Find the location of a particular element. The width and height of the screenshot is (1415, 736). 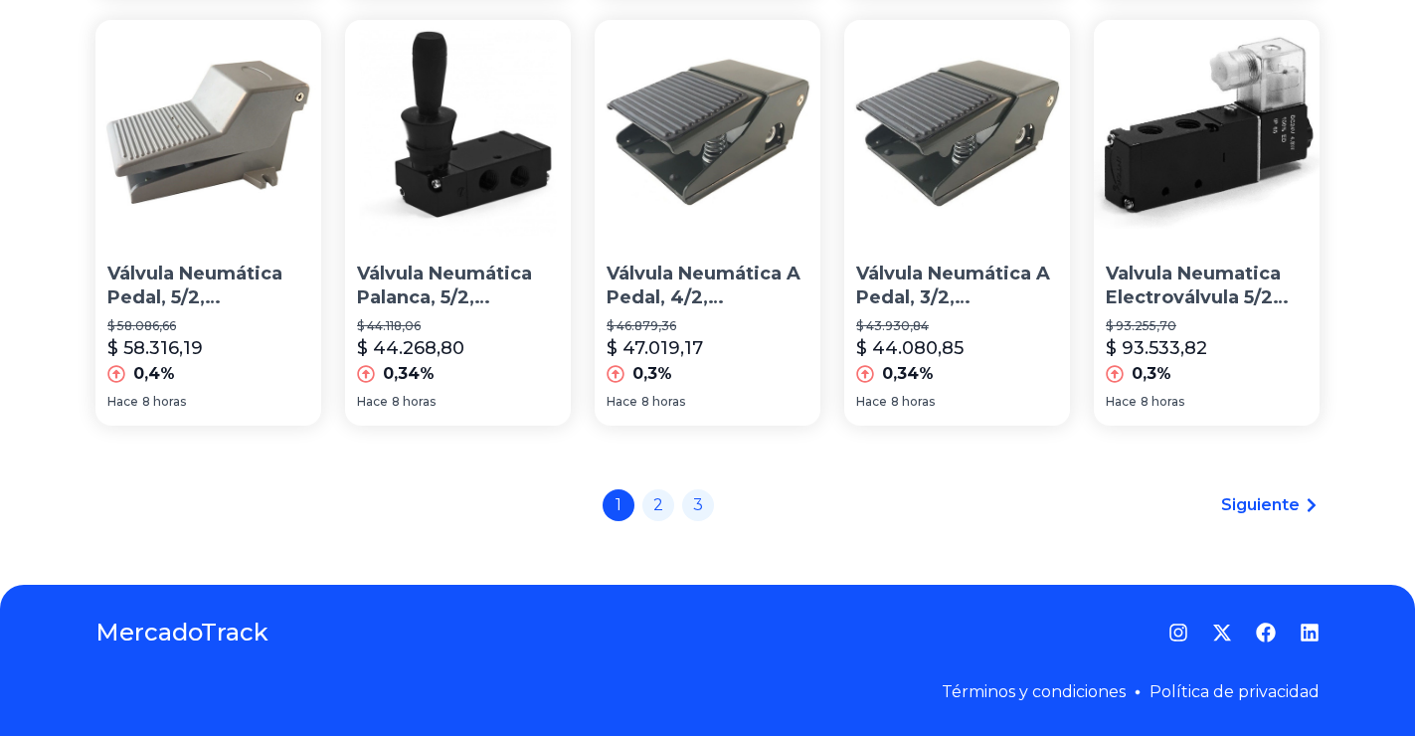

a: Válvula Neumática Pedal, 5/2, Monoestable, 1/4 BspVálvula Neumática Pedal, 5/2, Monoestable, 1/4 ... is located at coordinates (208, 223).